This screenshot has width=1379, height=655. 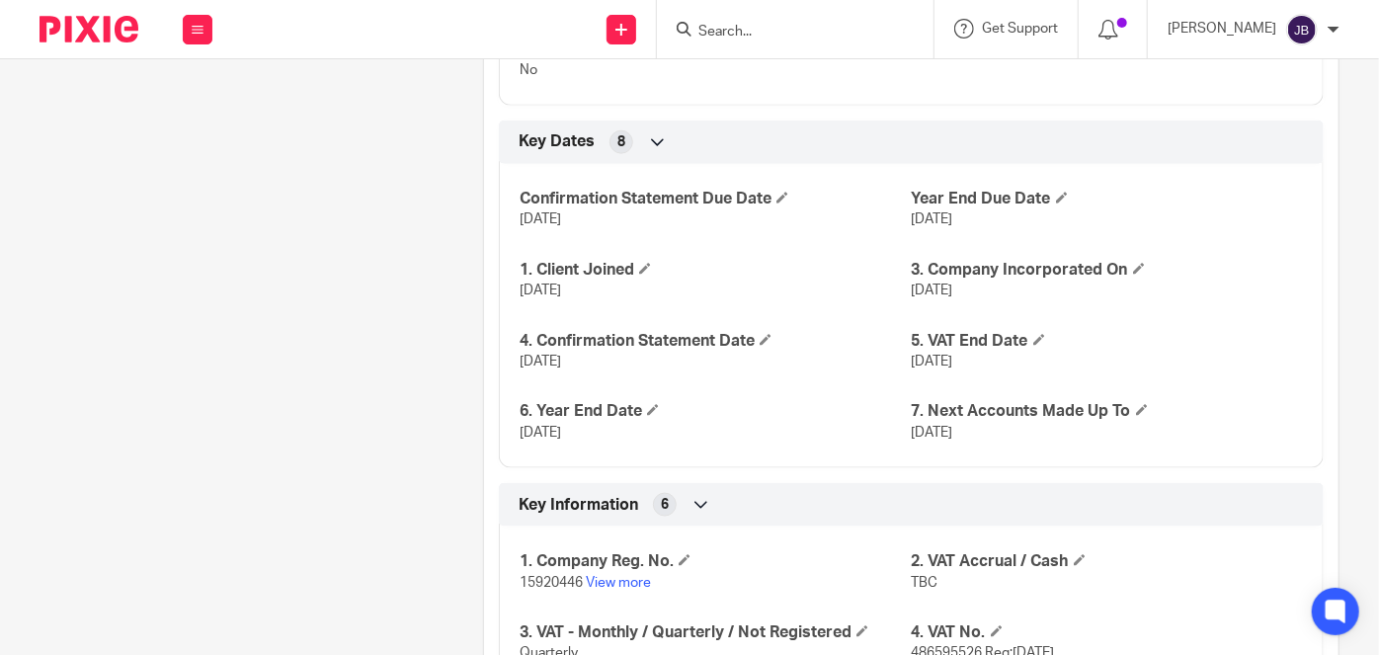 I want to click on h4: 7. Next Accounts Made Up To, so click(x=1107, y=411).